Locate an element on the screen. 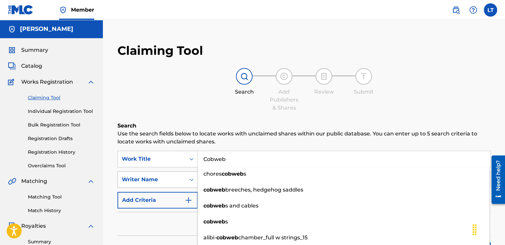 This screenshot has height=245, width=505. a: CatalogCatalog is located at coordinates (25, 66).